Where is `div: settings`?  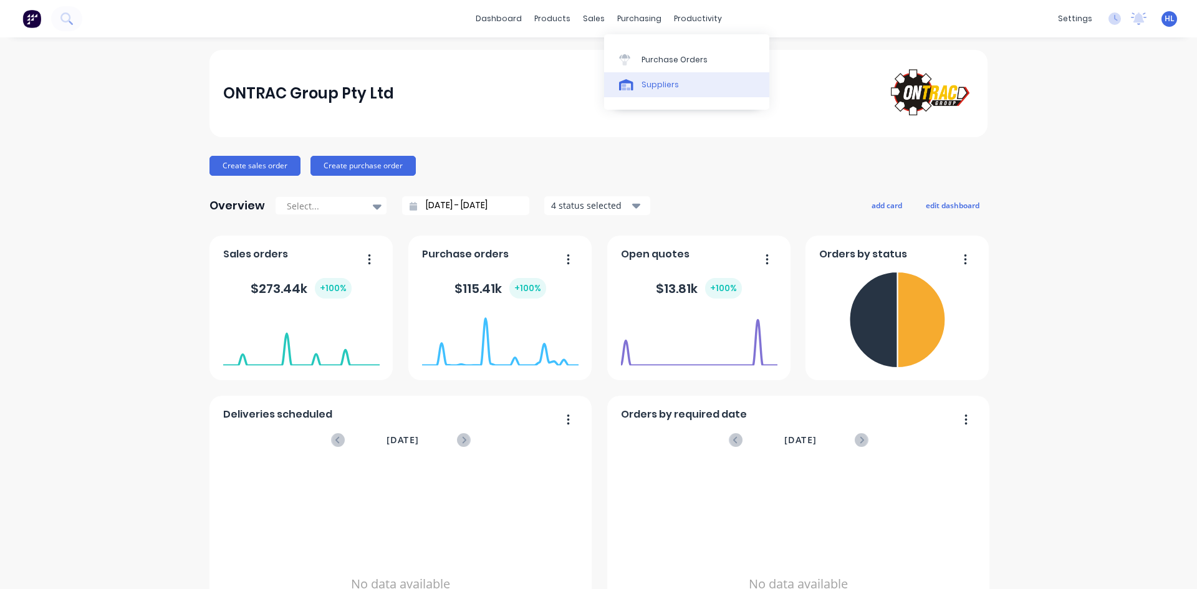 div: settings is located at coordinates (1075, 19).